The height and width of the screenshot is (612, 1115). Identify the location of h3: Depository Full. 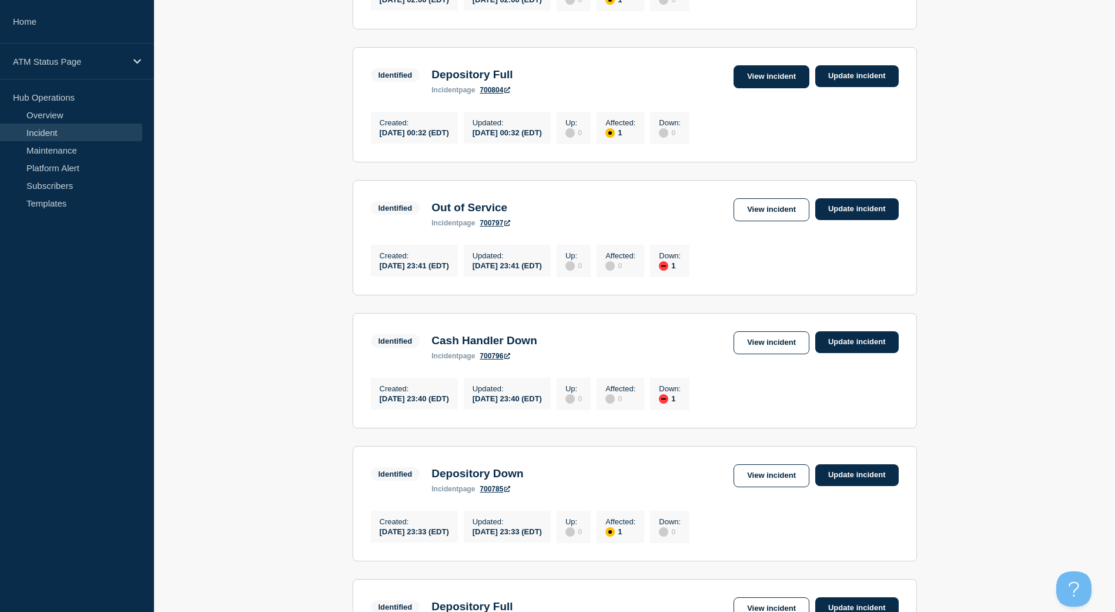
(472, 75).